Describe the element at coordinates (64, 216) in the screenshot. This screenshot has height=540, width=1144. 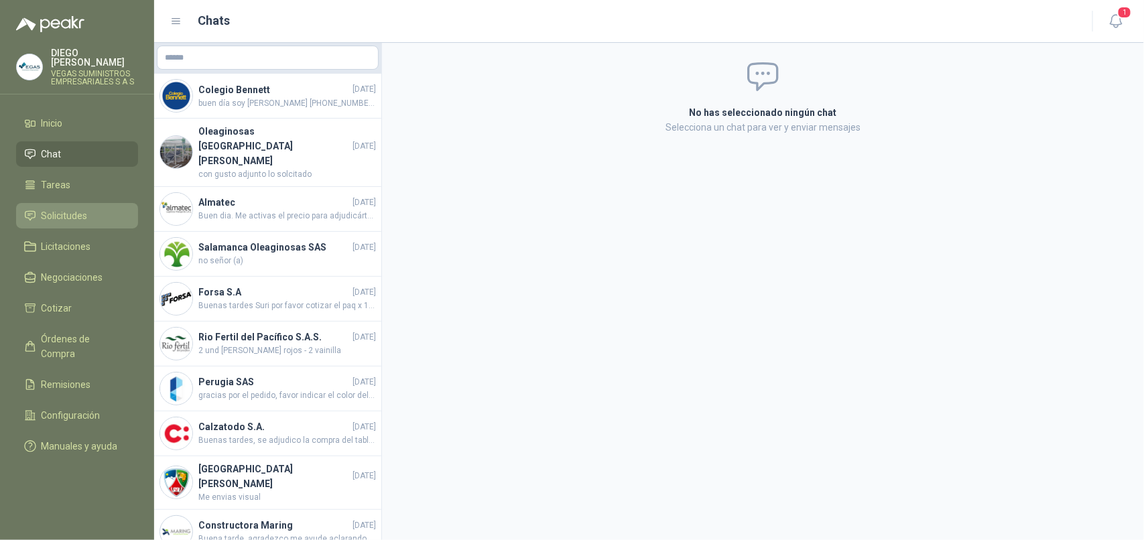
I see `span: Solicitudes` at that location.